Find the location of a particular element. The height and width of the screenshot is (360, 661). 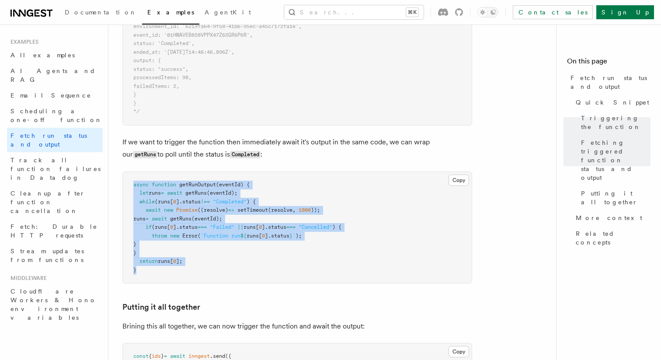

span: Error is located at coordinates (190, 236).